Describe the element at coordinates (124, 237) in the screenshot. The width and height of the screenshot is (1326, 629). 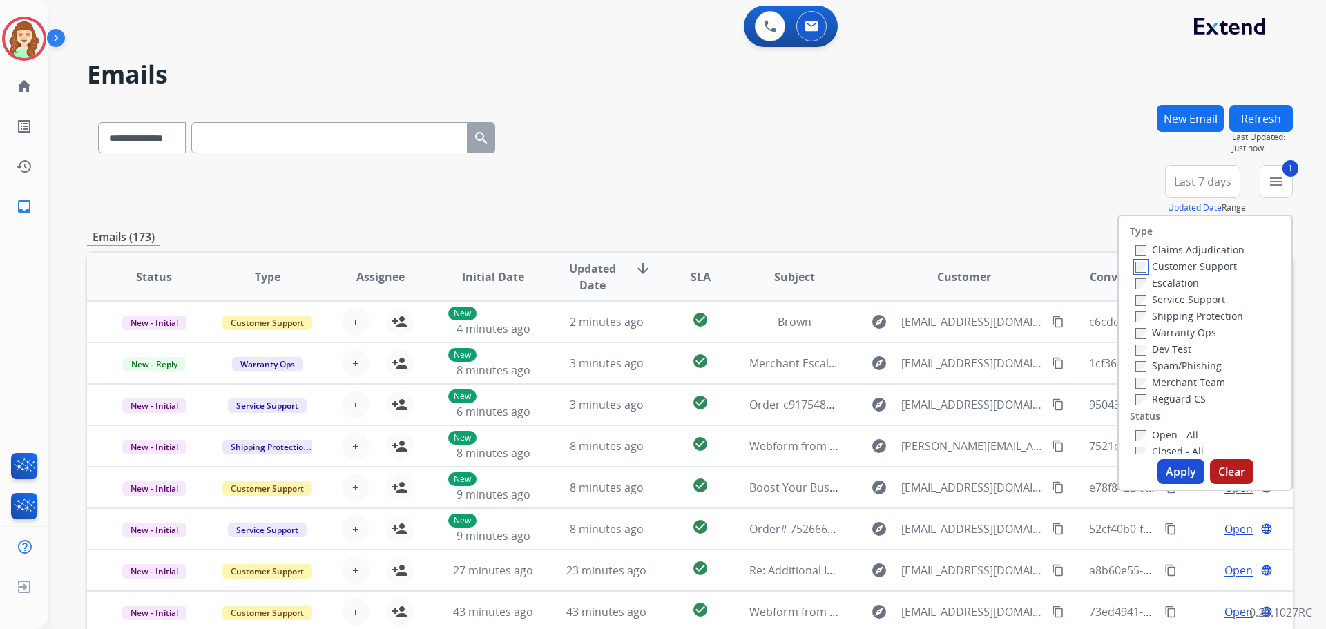
I see `p: Emails (173)` at that location.